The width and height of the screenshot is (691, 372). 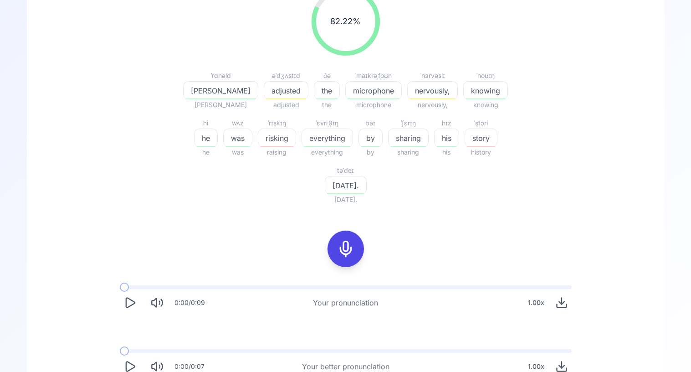 What do you see at coordinates (277, 123) in the screenshot?
I see `div: ˈrɪskɪŋ` at bounding box center [277, 123].